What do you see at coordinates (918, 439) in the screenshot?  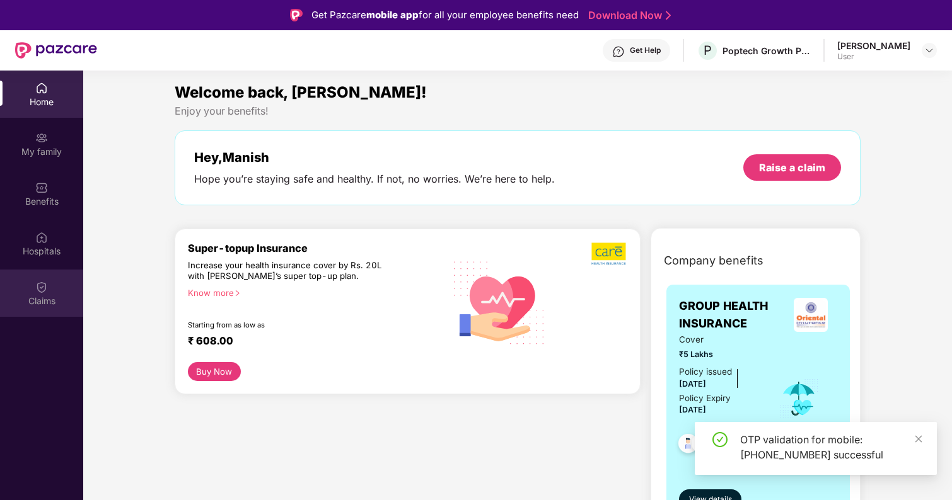 I see `span: close` at bounding box center [918, 439].